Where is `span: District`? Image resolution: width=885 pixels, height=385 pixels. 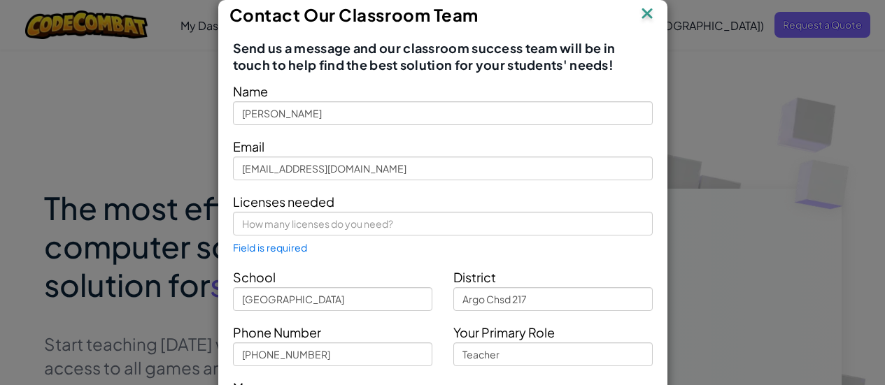 span: District is located at coordinates (474, 277).